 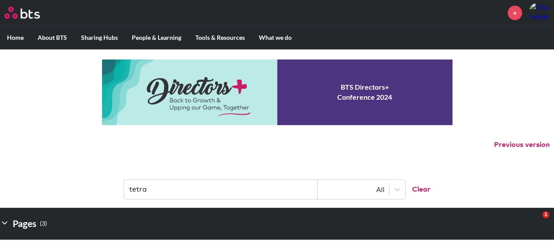 I want to click on button: Clear, so click(x=418, y=190).